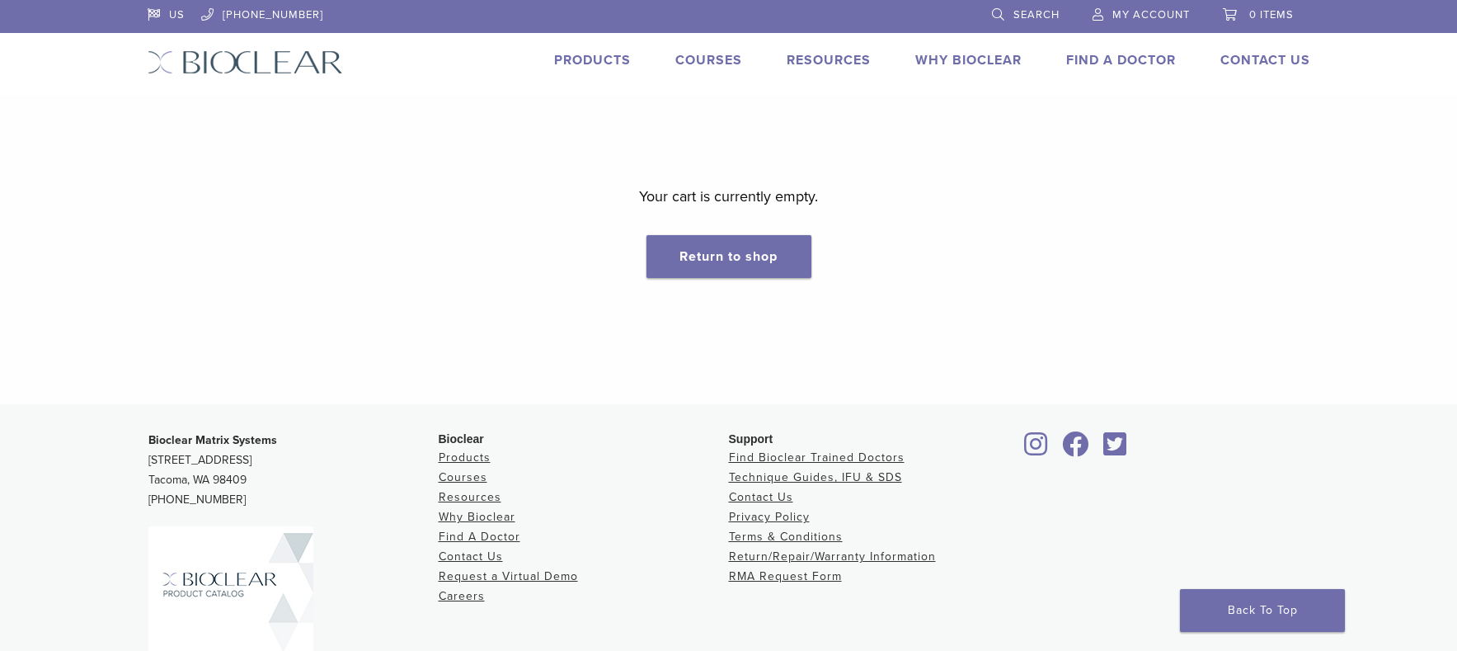  Describe the element at coordinates (462, 596) in the screenshot. I see `a: Careers` at that location.